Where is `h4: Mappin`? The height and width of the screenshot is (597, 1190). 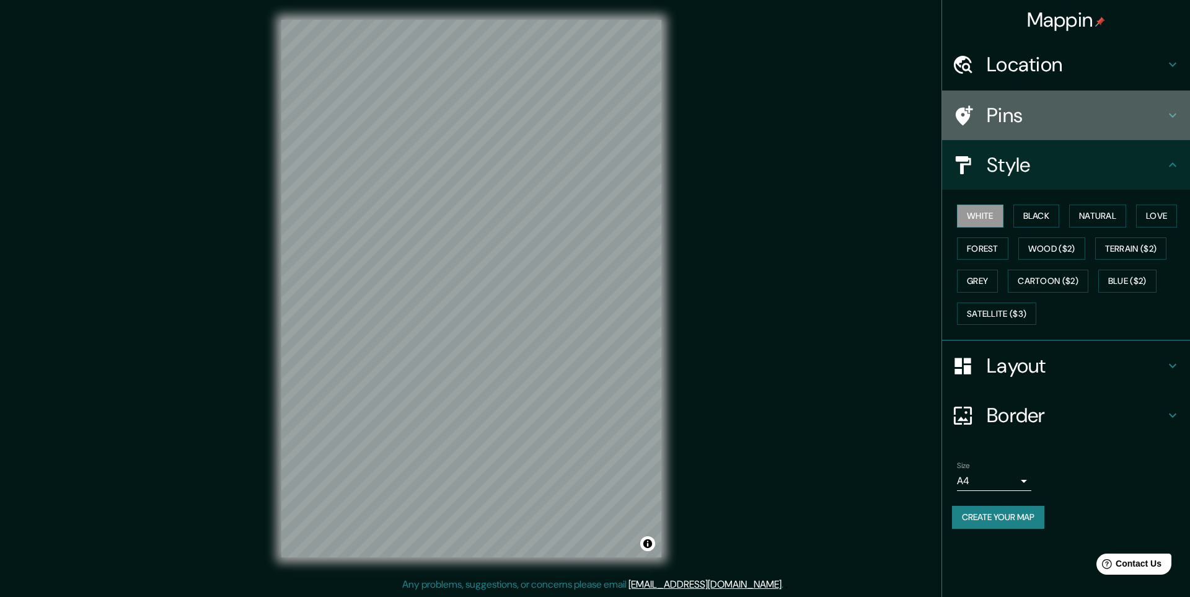 h4: Mappin is located at coordinates (1066, 20).